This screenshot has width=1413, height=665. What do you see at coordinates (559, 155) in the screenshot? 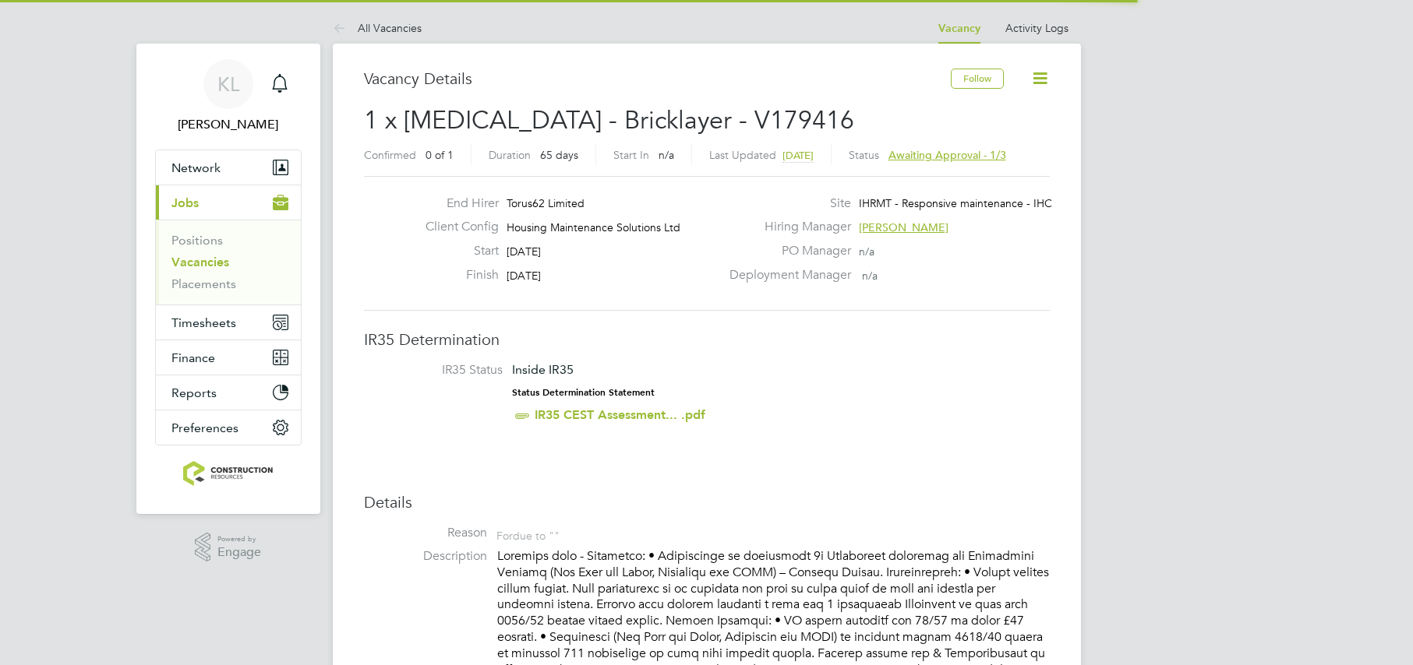
I see `span: 65 days` at bounding box center [559, 155].